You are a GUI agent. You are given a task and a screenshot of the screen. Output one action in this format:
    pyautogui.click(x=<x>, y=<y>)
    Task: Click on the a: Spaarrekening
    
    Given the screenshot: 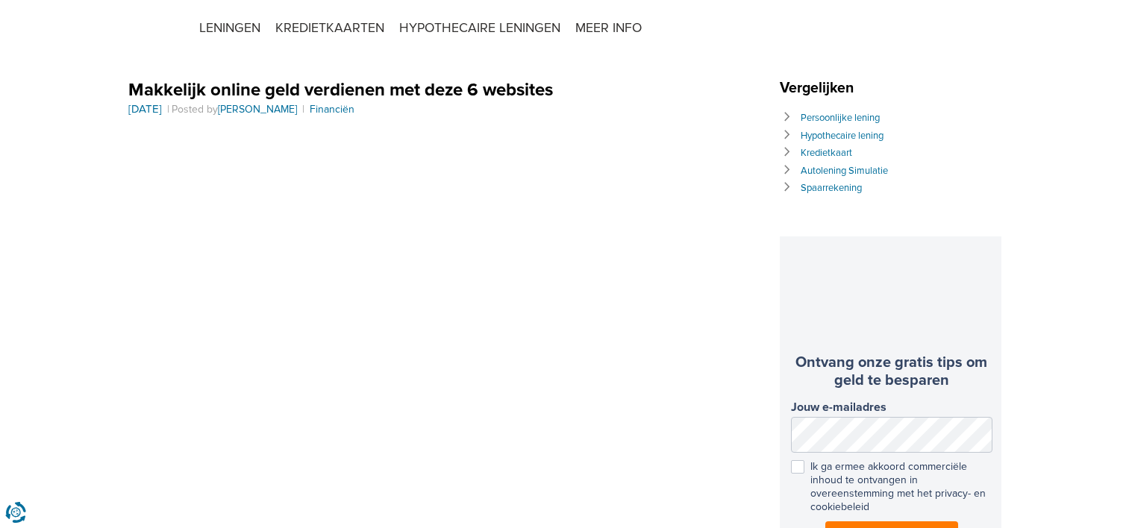 What is the action you would take?
    pyautogui.click(x=831, y=188)
    